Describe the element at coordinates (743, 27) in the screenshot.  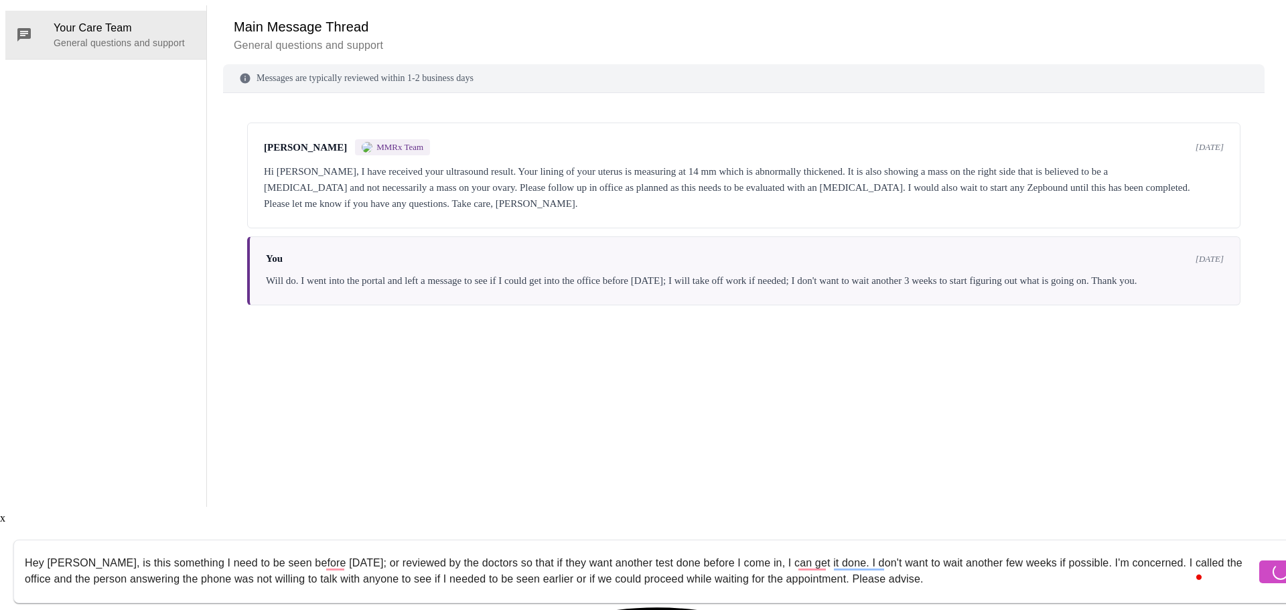
I see `h6: Main Message Thread` at that location.